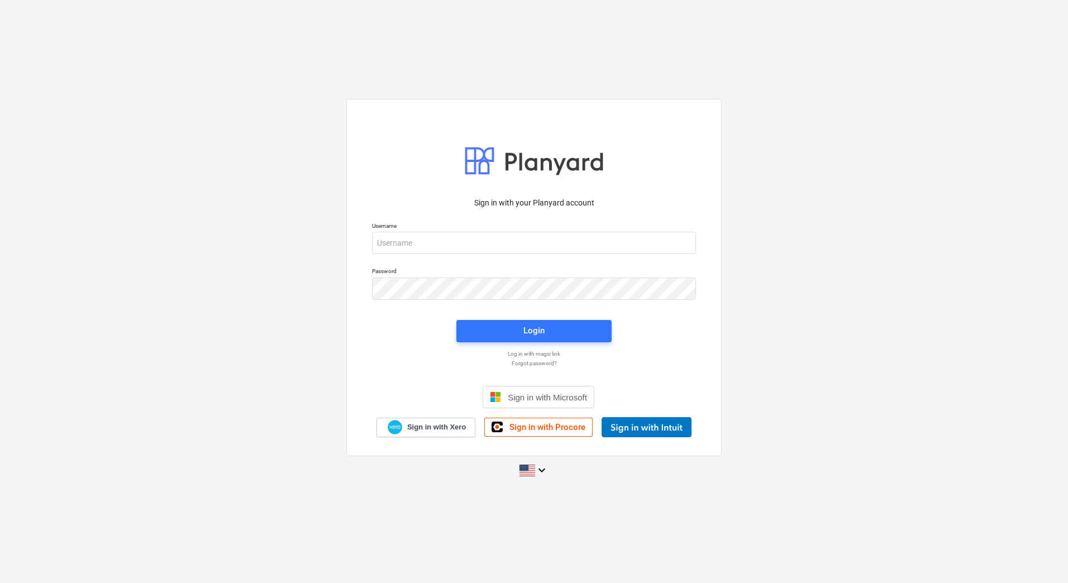 This screenshot has height=583, width=1068. I want to click on input: Username, so click(534, 243).